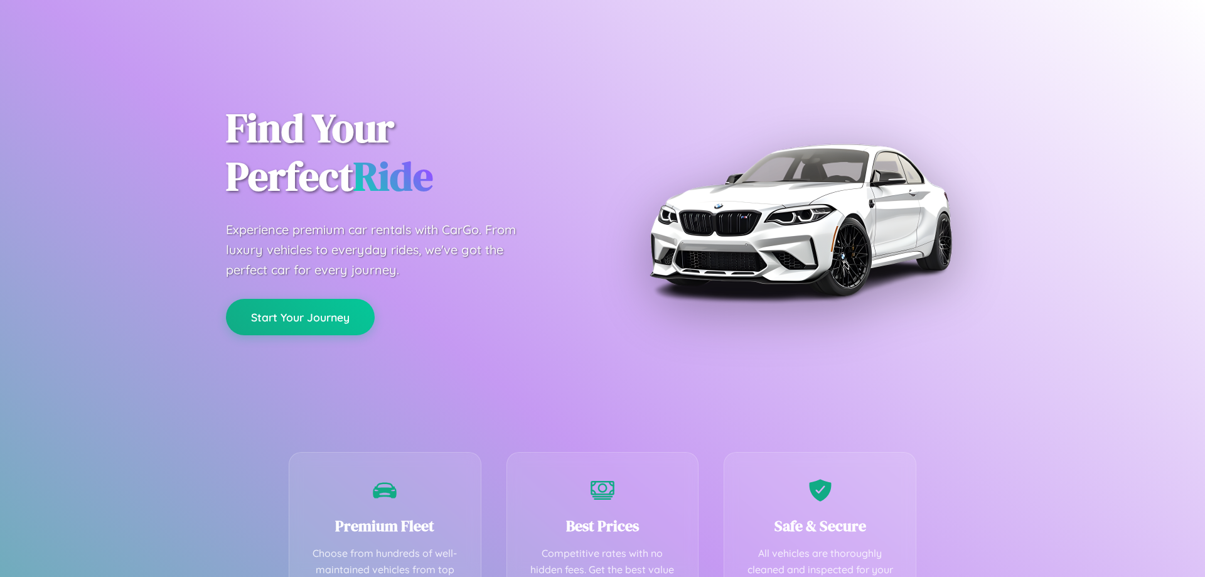  What do you see at coordinates (800, 220) in the screenshot?
I see `img: Premium BMW car rental vehicle` at bounding box center [800, 220].